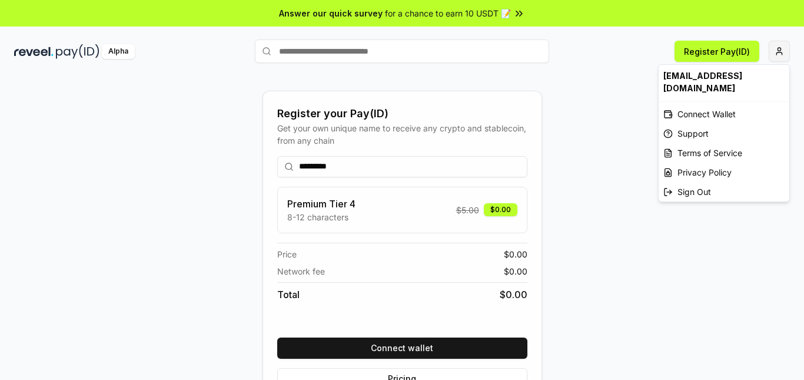  Describe the element at coordinates (724, 172) in the screenshot. I see `div: Privacy Policy` at that location.